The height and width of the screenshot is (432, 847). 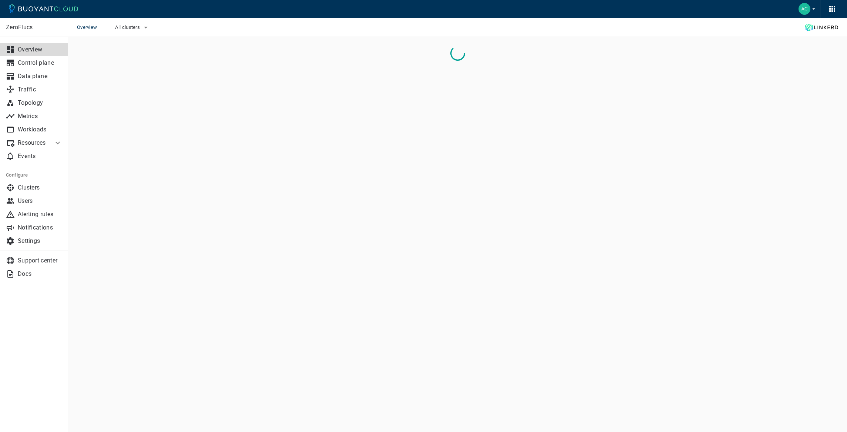 I want to click on p: Overview, so click(x=40, y=50).